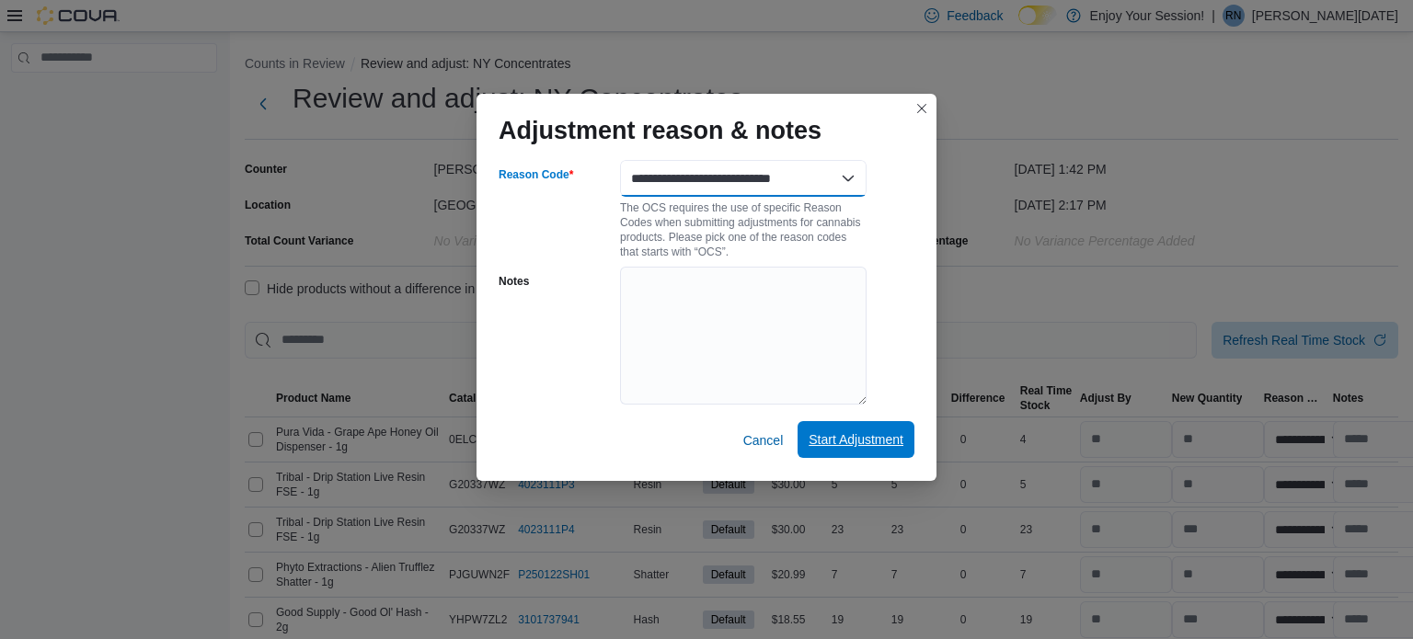  What do you see at coordinates (743, 228) in the screenshot?
I see `div: The OCS requires the use of specific Reason Codes when submitting adjustments for cannabis produc...` at bounding box center [743, 228].